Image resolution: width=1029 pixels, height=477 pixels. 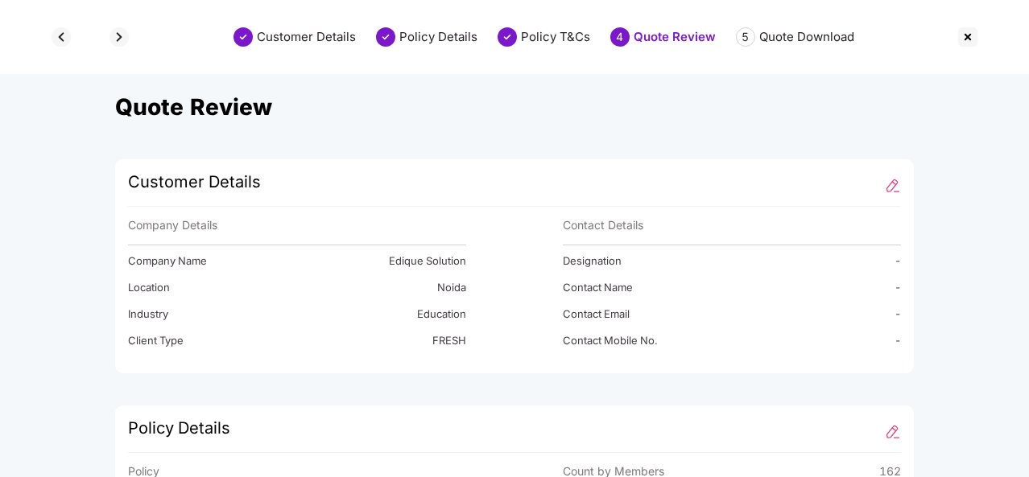 What do you see at coordinates (556, 37) in the screenshot?
I see `div: Policy T&Cs` at bounding box center [556, 37].